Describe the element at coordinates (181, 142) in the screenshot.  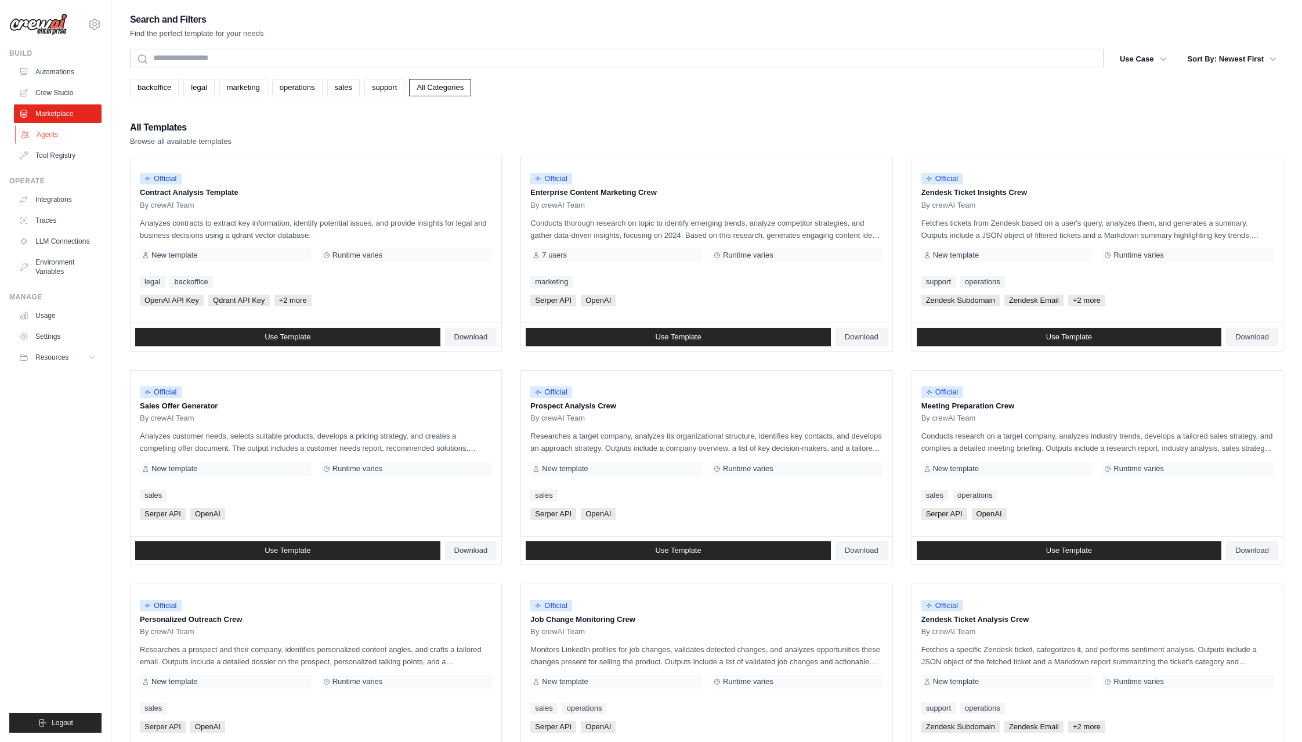
I see `p: Browse all available templates` at that location.